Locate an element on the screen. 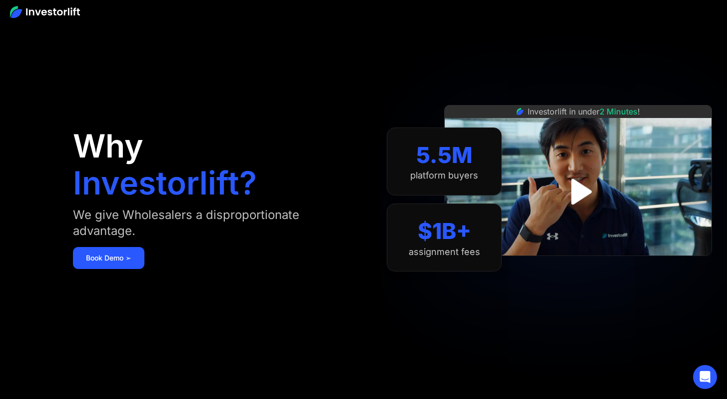  div: We give Wholesalers a disproportionate advantage. is located at coordinates (202, 223).